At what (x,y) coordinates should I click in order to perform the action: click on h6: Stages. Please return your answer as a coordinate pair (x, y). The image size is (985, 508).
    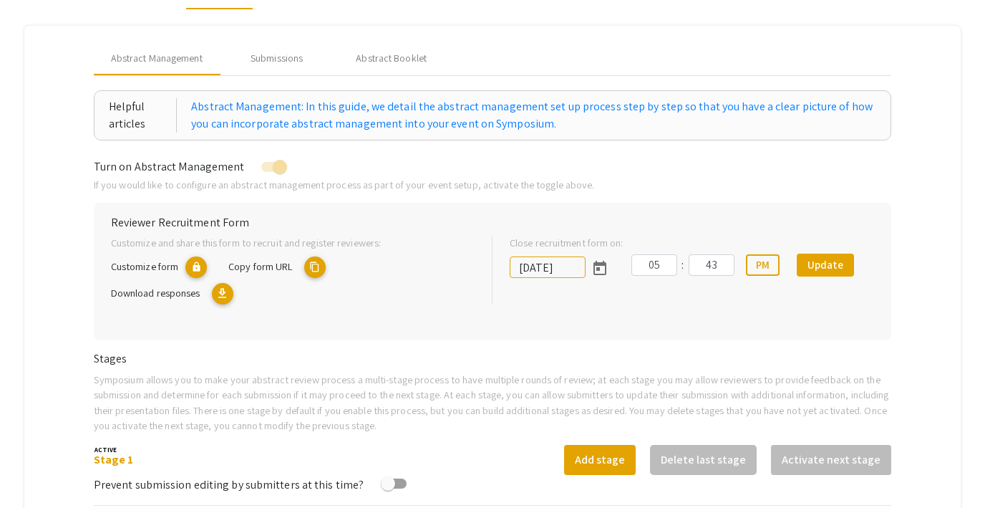
    Looking at the image, I should click on (492, 358).